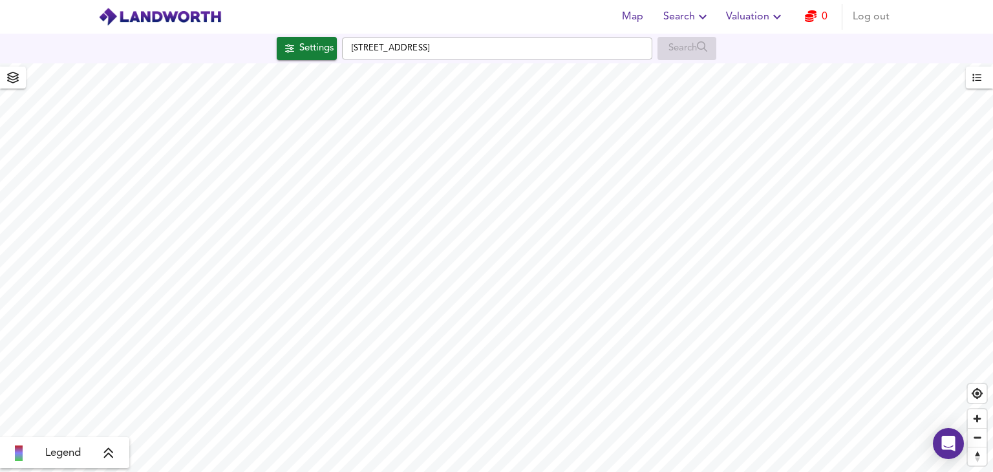 The width and height of the screenshot is (993, 472). Describe the element at coordinates (686, 17) in the screenshot. I see `button: Search` at that location.